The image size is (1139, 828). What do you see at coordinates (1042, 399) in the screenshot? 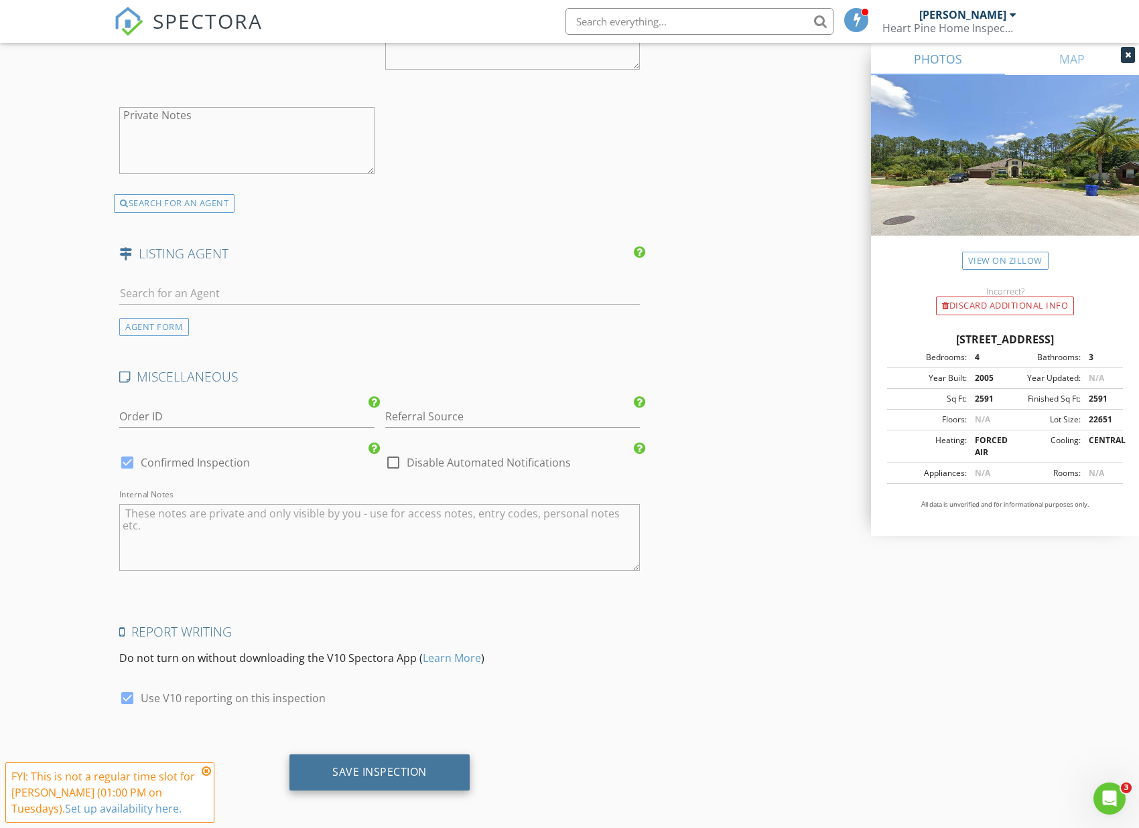
I see `div: Finished Sq Ft:` at bounding box center [1042, 399].